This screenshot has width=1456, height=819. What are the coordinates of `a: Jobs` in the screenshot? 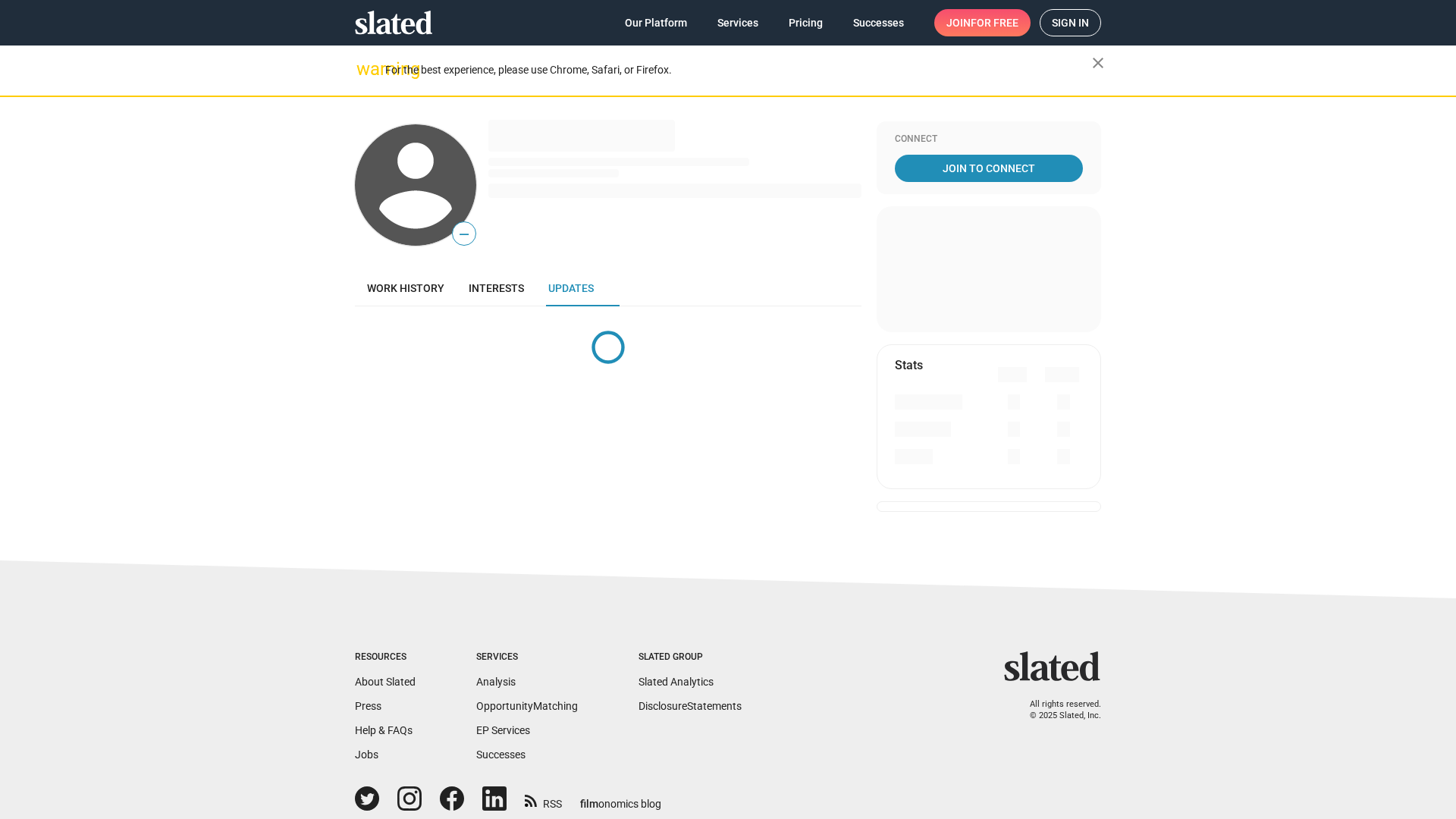 It's located at (367, 754).